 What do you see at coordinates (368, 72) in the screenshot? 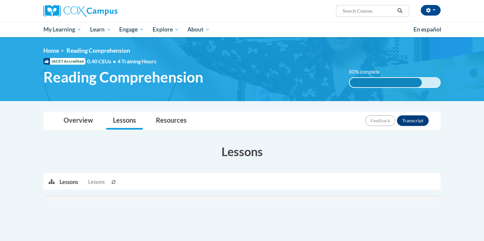
I see `label: 80% complete` at bounding box center [368, 72].